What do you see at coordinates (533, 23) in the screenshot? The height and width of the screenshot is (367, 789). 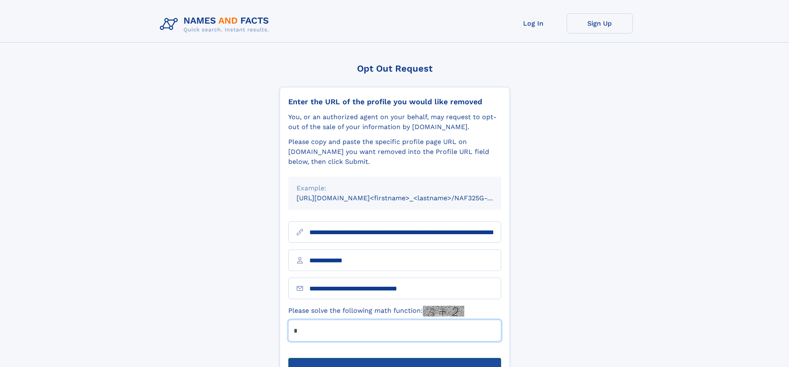 I see `a: Log In` at bounding box center [533, 23].